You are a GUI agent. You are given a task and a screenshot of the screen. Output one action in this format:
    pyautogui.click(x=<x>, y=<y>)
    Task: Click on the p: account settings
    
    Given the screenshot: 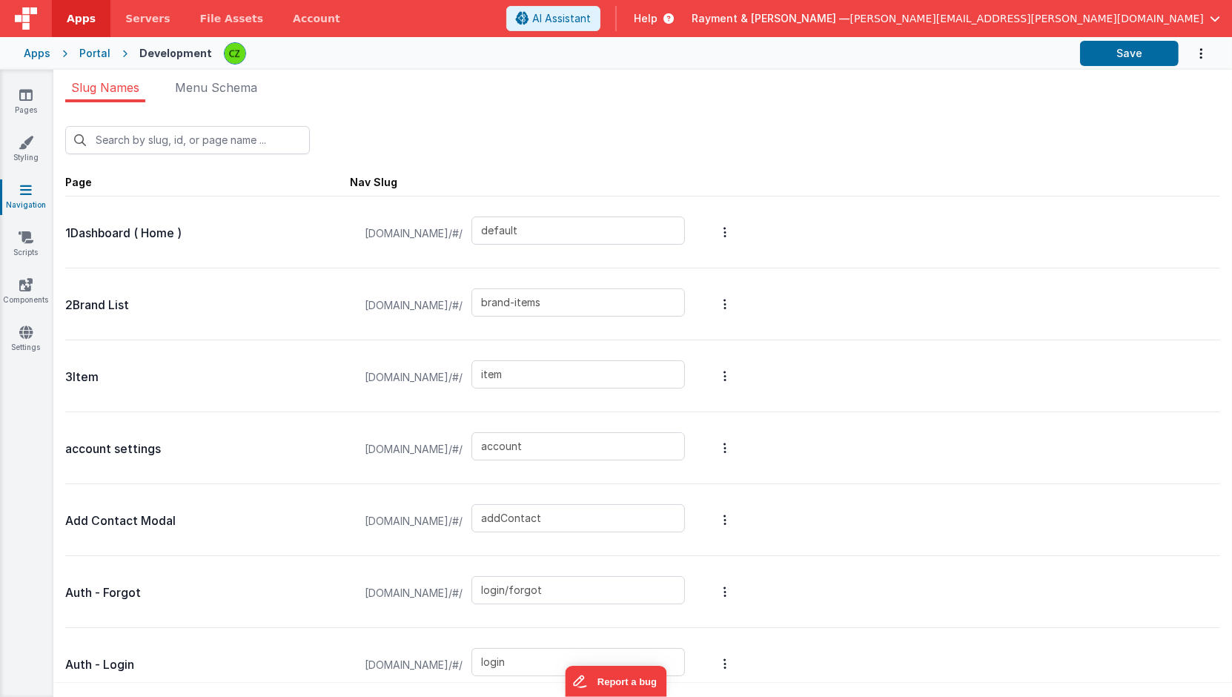 What is the action you would take?
    pyautogui.click(x=207, y=449)
    